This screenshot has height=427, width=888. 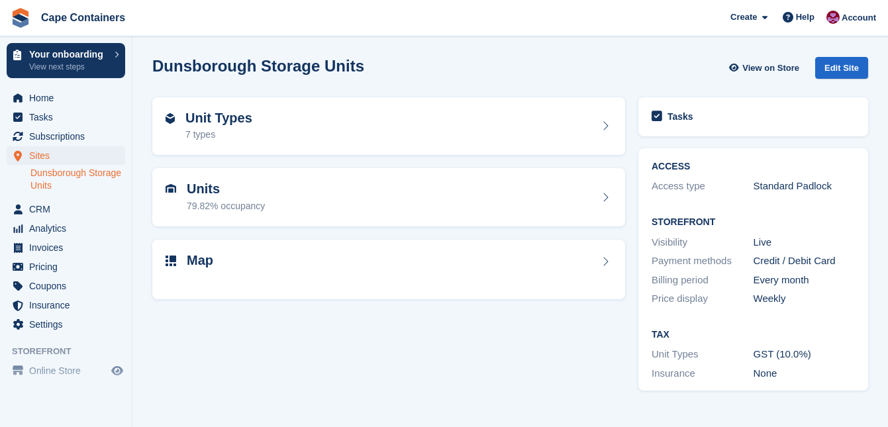 What do you see at coordinates (226, 206) in the screenshot?
I see `div: 79.82% occupancy` at bounding box center [226, 206].